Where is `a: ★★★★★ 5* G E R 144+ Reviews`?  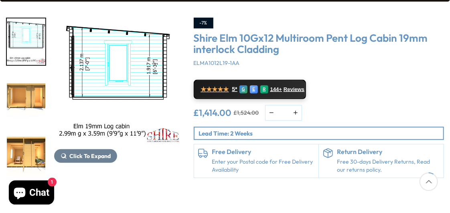 a: ★★★★★ 5* G E R 144+ Reviews is located at coordinates (250, 89).